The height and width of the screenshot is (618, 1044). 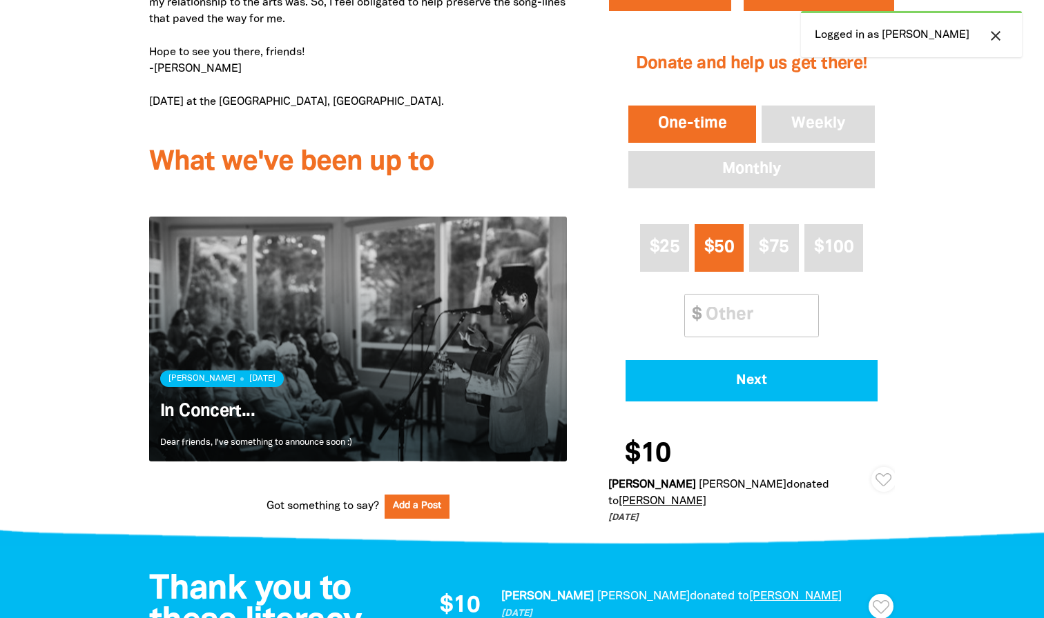 What do you see at coordinates (818, 125) in the screenshot?
I see `button: Weekly` at bounding box center [818, 125].